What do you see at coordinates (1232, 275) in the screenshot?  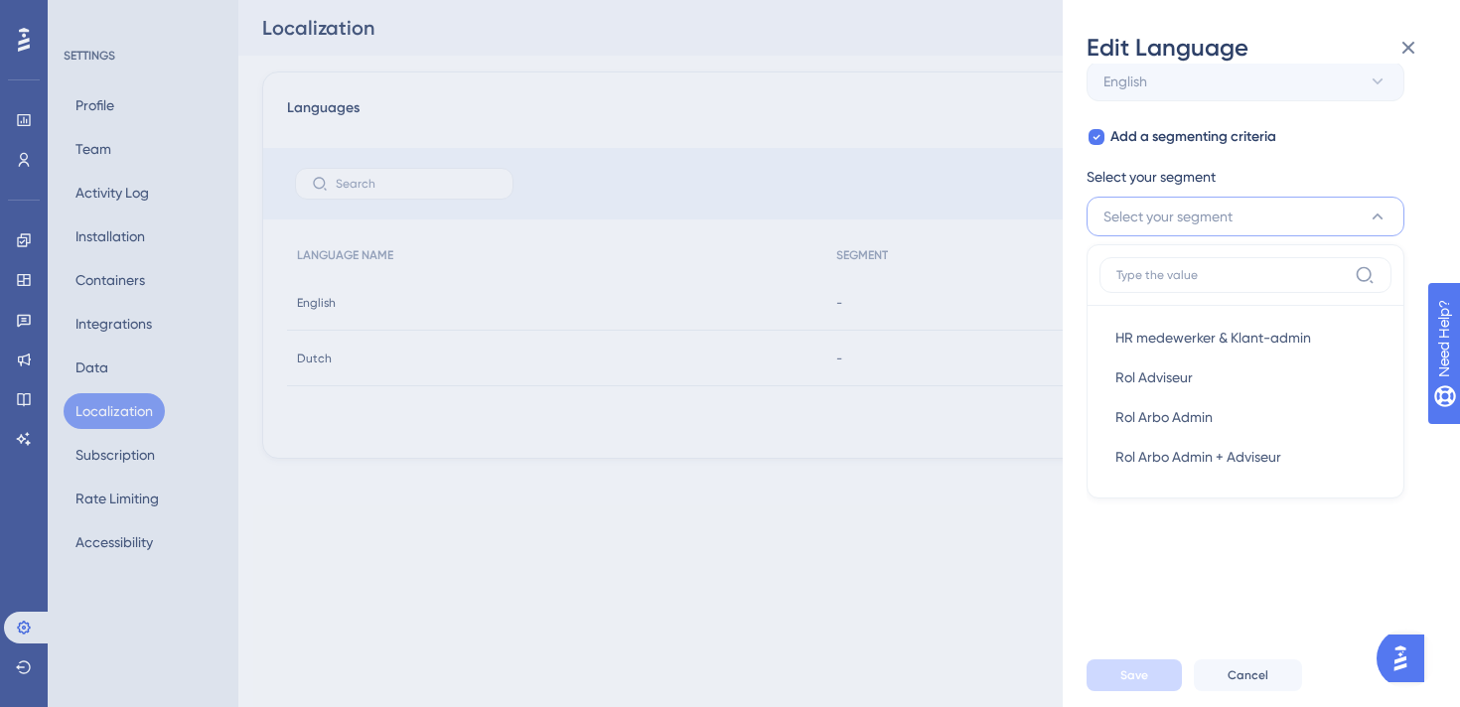 I see `input: Type the value` at bounding box center [1232, 275].